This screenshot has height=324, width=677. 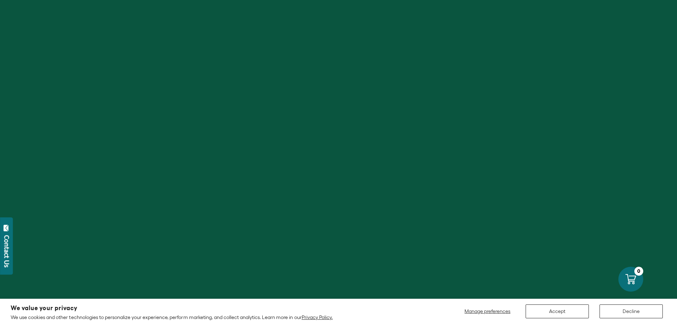 What do you see at coordinates (172, 317) in the screenshot?
I see `p: We use cookies and other technologies to personalize your experience, perform marketing, and coll...` at bounding box center [172, 317].